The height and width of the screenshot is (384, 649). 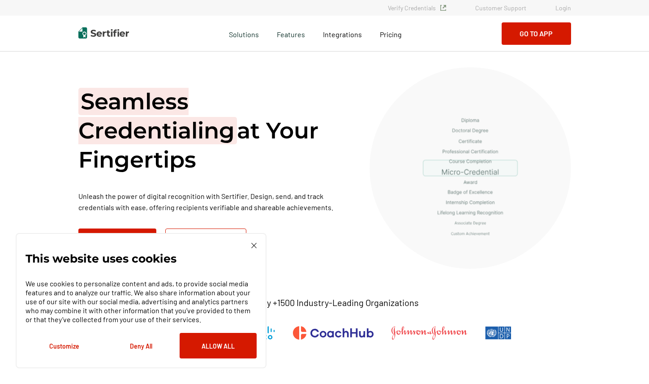 I want to click on a: Verify Credentials, so click(x=417, y=8).